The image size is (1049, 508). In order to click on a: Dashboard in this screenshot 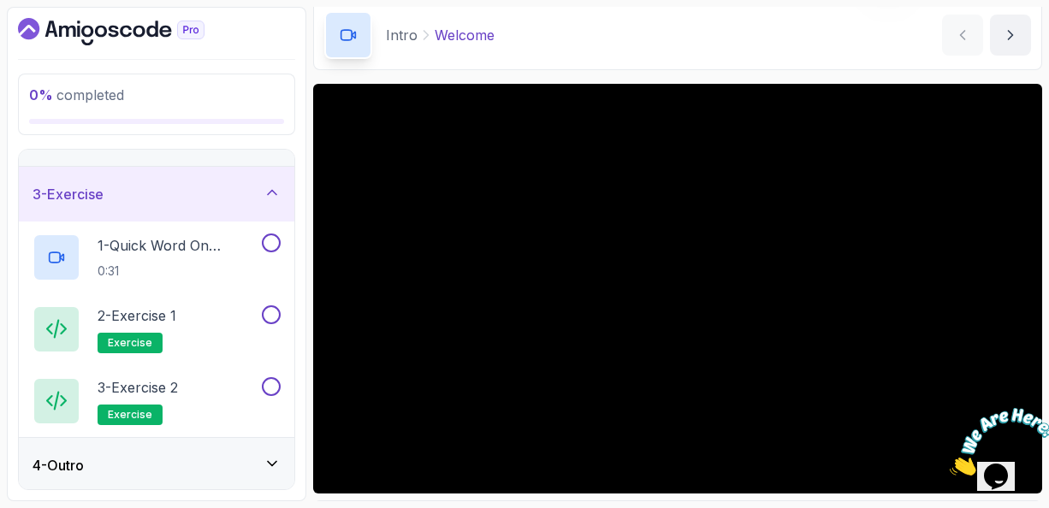, I will do `click(131, 32)`.